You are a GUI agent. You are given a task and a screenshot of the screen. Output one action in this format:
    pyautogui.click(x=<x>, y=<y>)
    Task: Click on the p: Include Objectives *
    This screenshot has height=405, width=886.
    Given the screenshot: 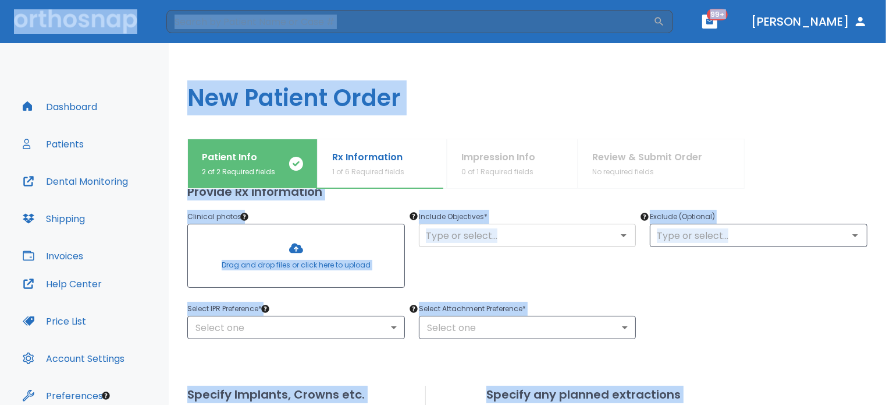 What is the action you would take?
    pyautogui.click(x=528, y=217)
    